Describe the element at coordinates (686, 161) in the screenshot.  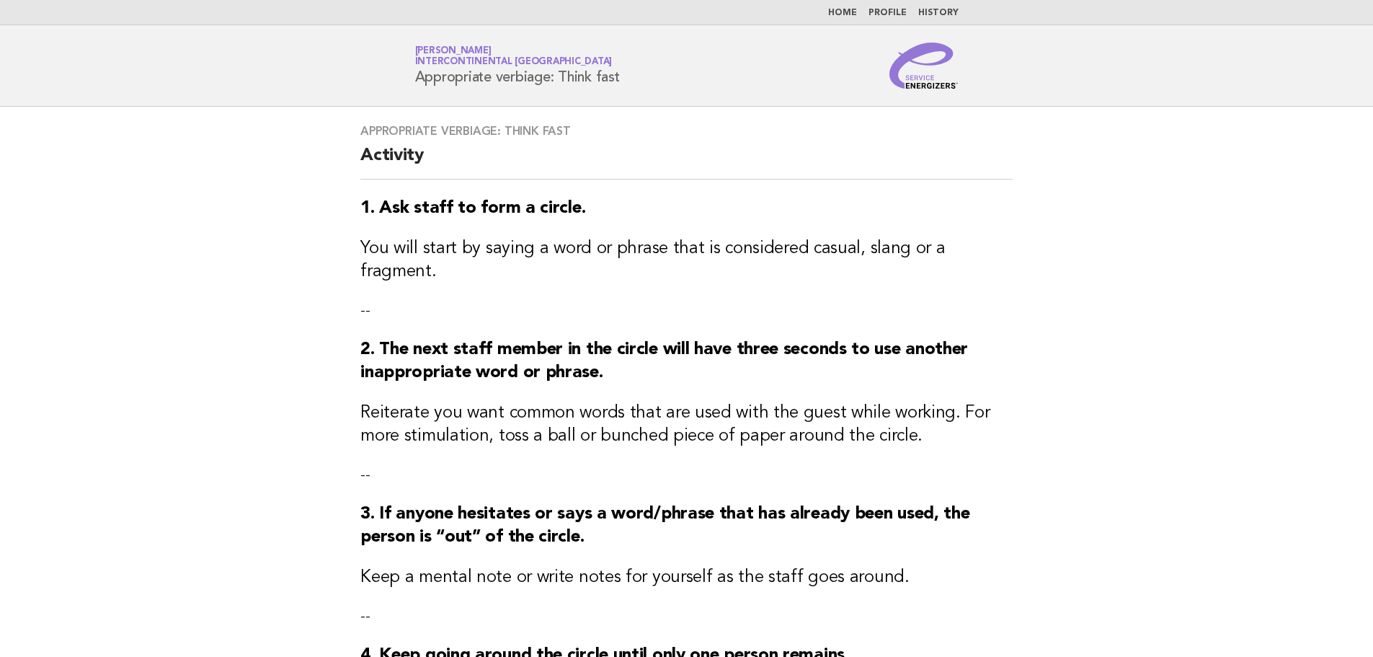
I see `h2: Activity` at that location.